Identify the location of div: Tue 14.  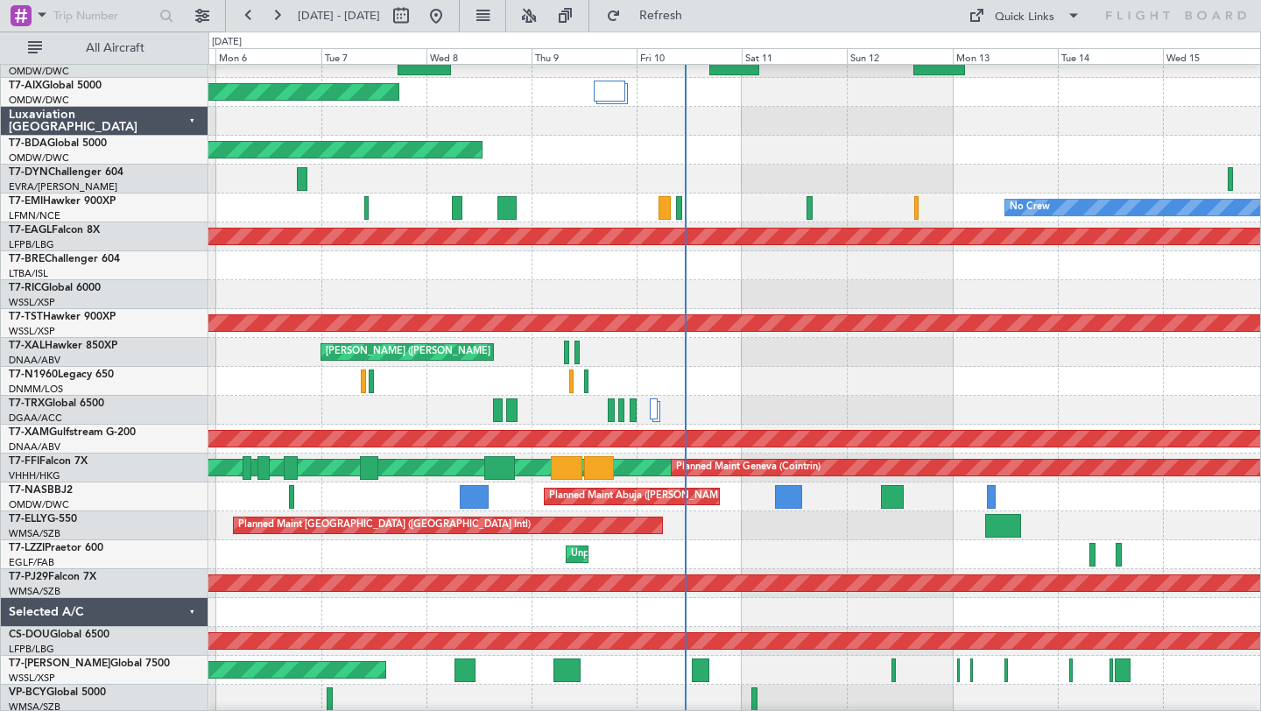
(1110, 56).